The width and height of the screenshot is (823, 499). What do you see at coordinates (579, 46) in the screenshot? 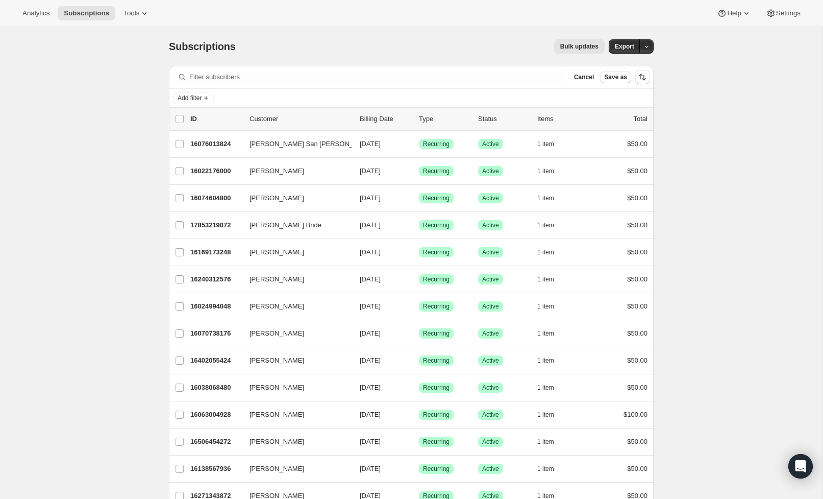
I see `span: Bulk updates` at bounding box center [579, 46].